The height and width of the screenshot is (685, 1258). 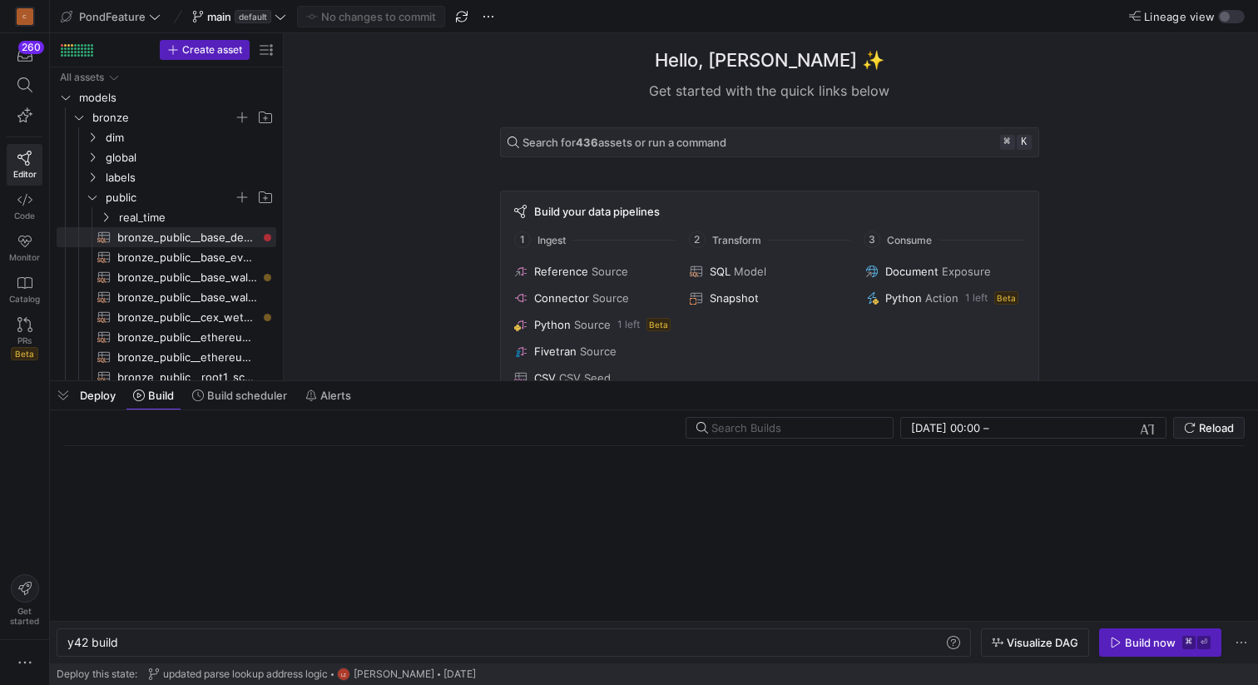 I want to click on span: labels, so click(x=190, y=177).